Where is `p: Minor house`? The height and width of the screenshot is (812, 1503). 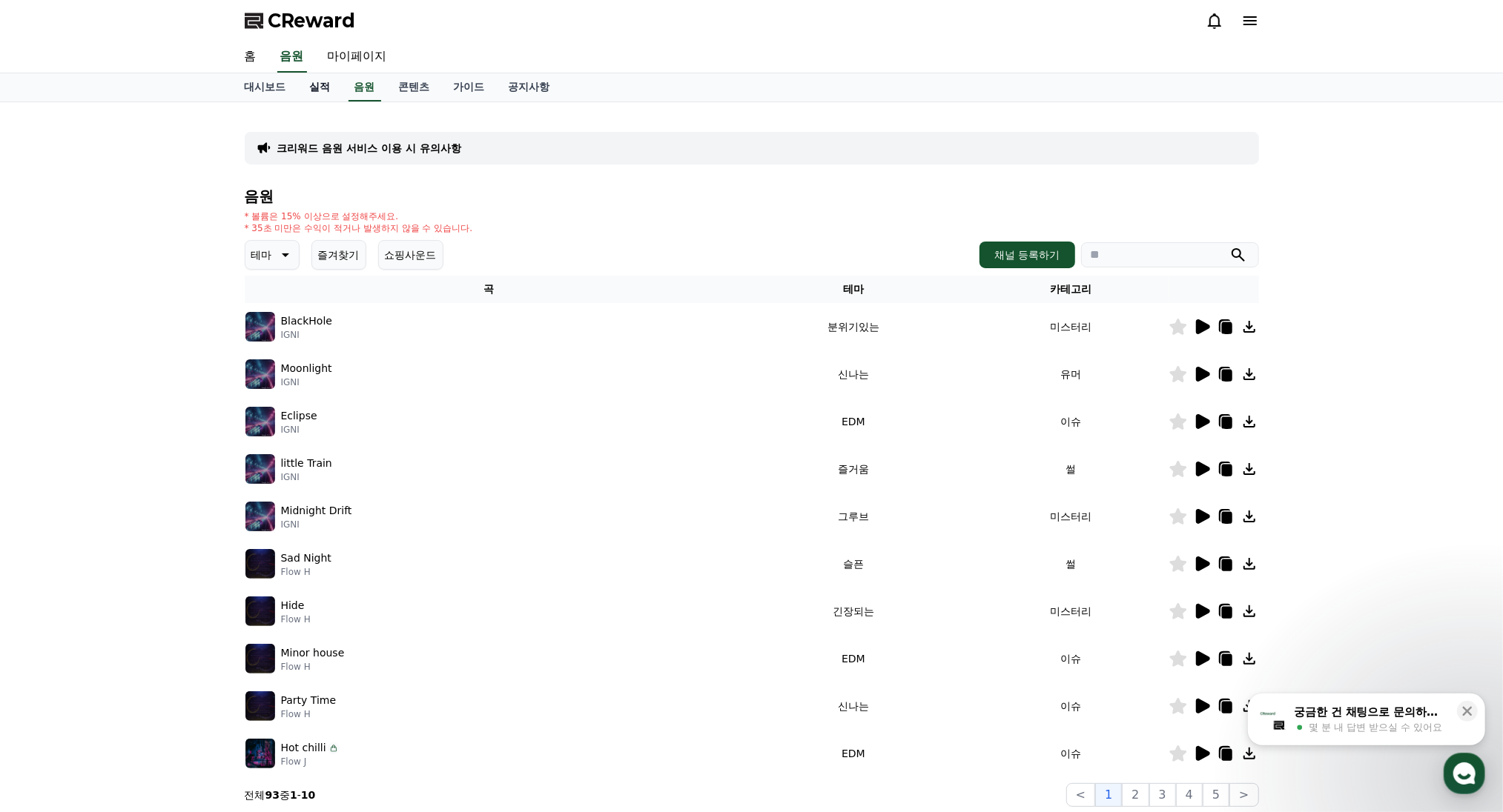 p: Minor house is located at coordinates (313, 653).